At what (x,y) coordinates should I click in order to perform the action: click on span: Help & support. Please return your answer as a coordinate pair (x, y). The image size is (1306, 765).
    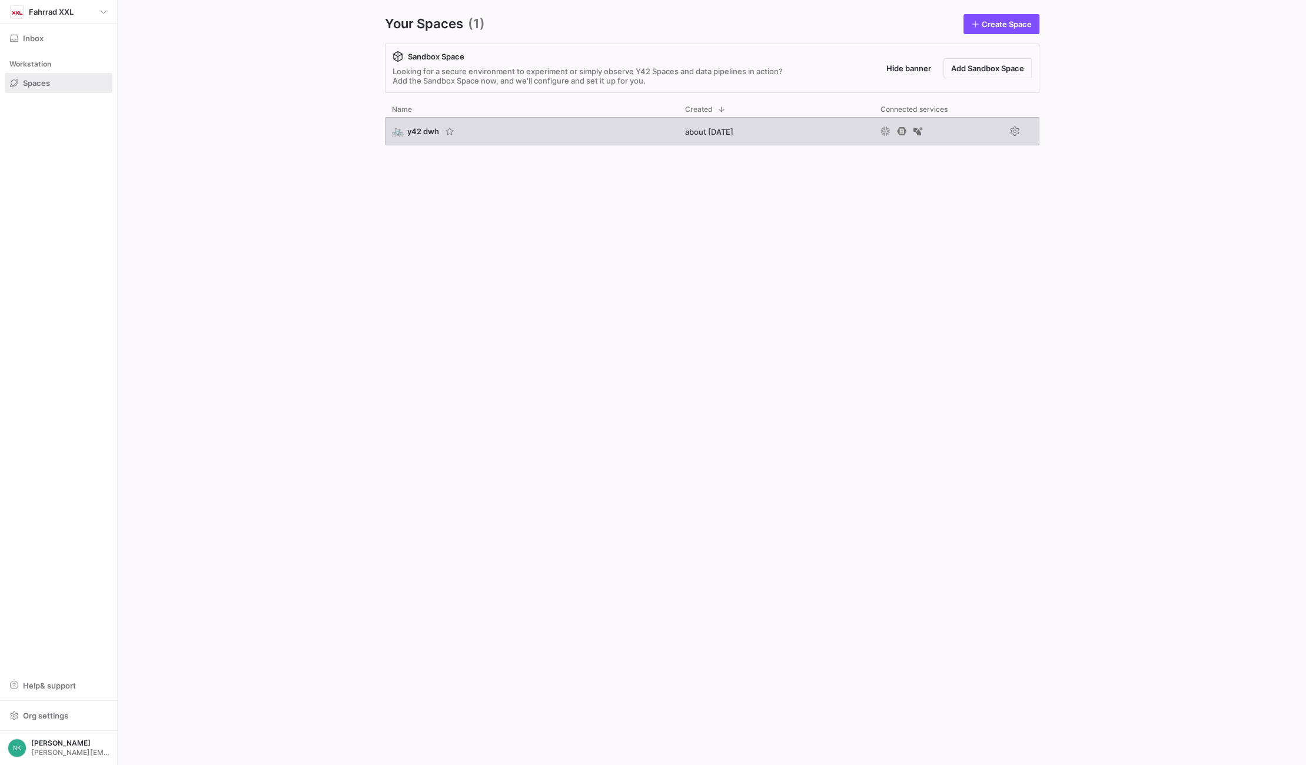
    Looking at the image, I should click on (49, 685).